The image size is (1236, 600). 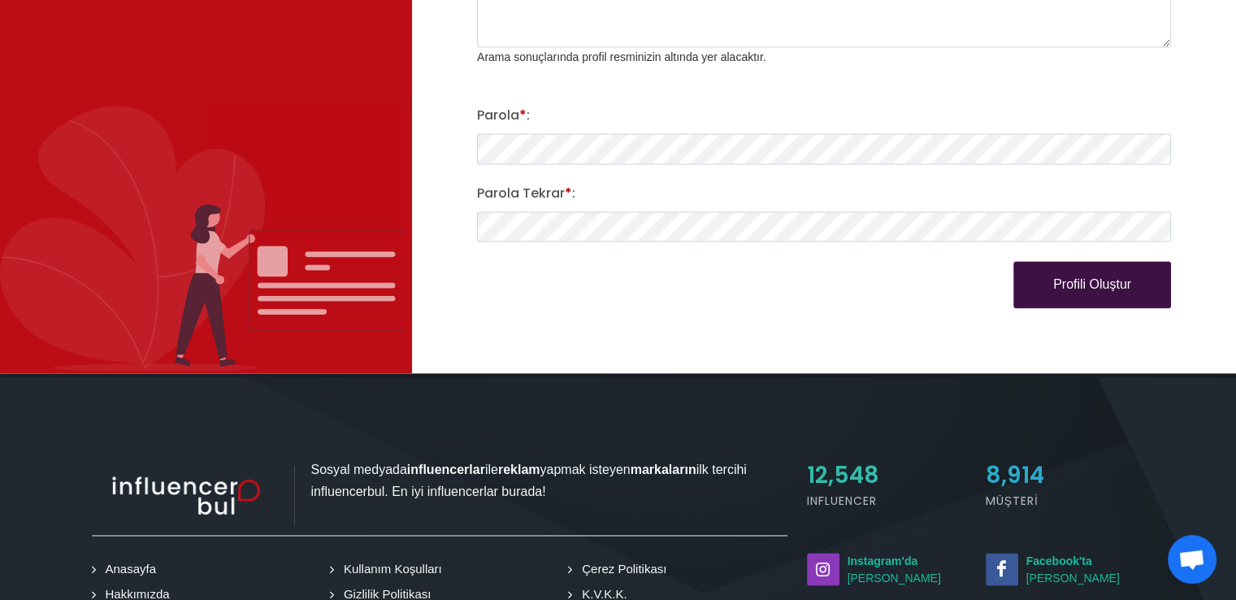 What do you see at coordinates (446, 469) in the screenshot?
I see `strong: influencerlar` at bounding box center [446, 469].